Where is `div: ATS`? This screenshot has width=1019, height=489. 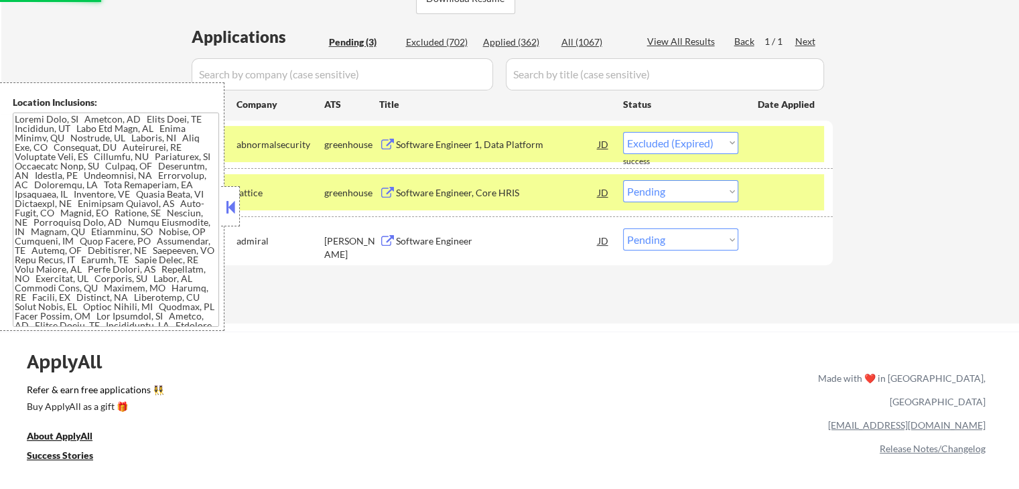
div: ATS is located at coordinates (352, 105).